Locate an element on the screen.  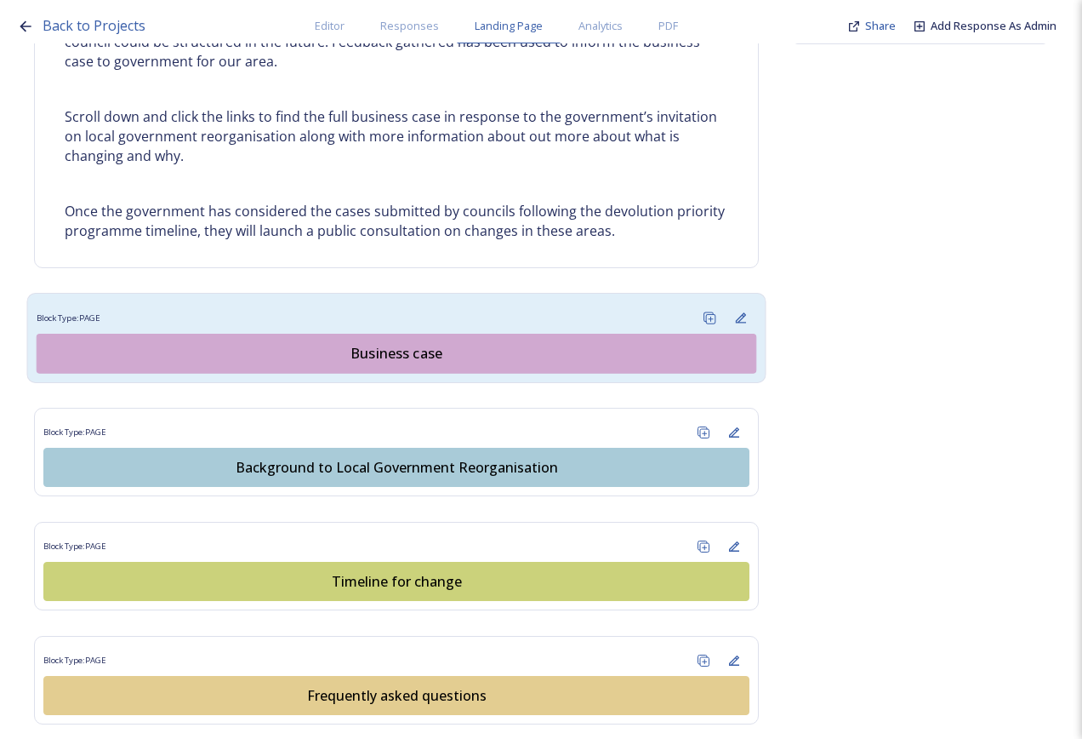
button: Timeline for change is located at coordinates (397, 581).